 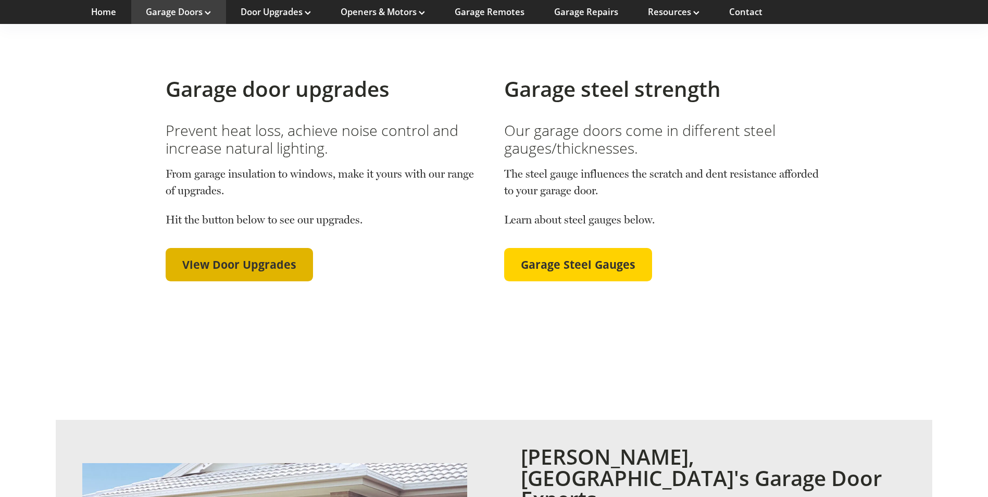 I want to click on p: The steel gauge influences the scratch and dent resistance afforded to your garage door., so click(x=664, y=189).